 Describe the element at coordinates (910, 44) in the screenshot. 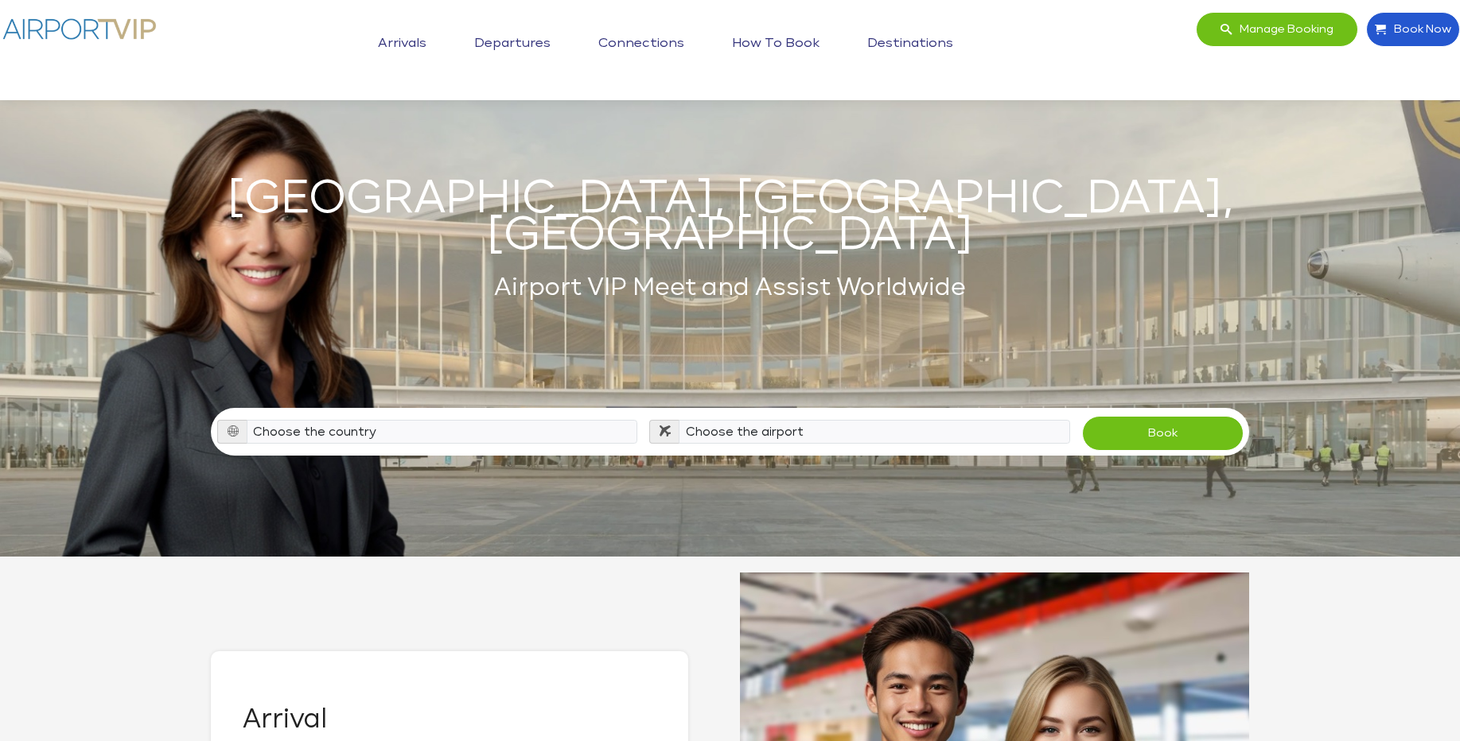

I see `a: Destinations` at that location.